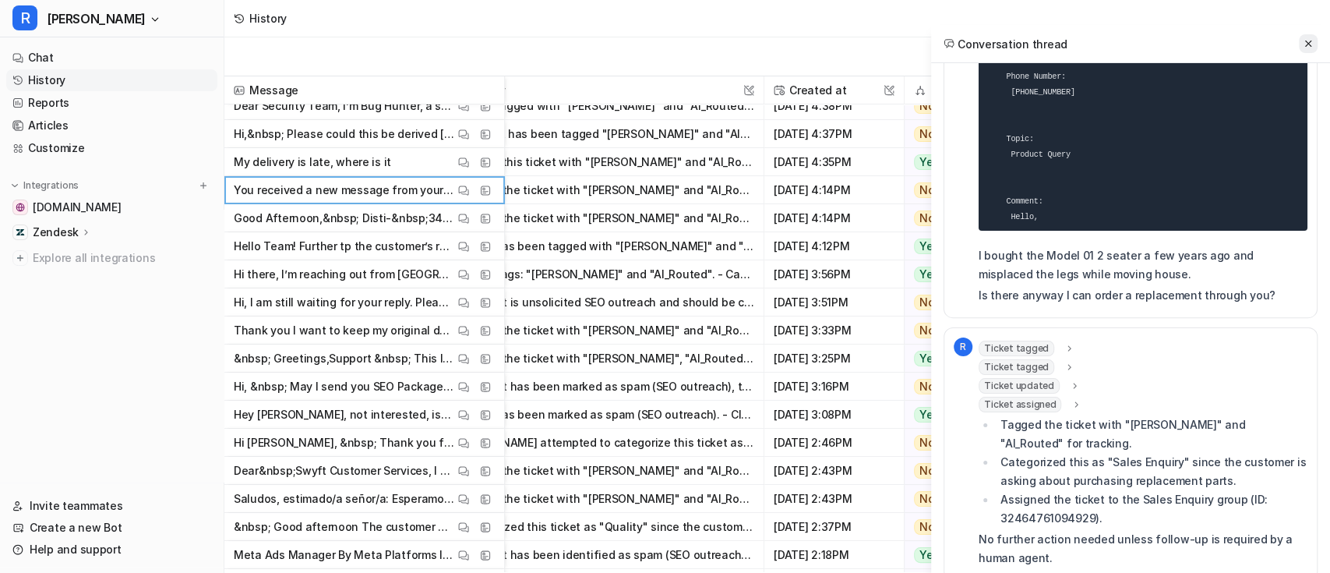 This screenshot has width=1330, height=573. Describe the element at coordinates (1143, 265) in the screenshot. I see `p: I bought the Model 01 2 seater a few years ago and misplaced the legs while moving house.` at that location.